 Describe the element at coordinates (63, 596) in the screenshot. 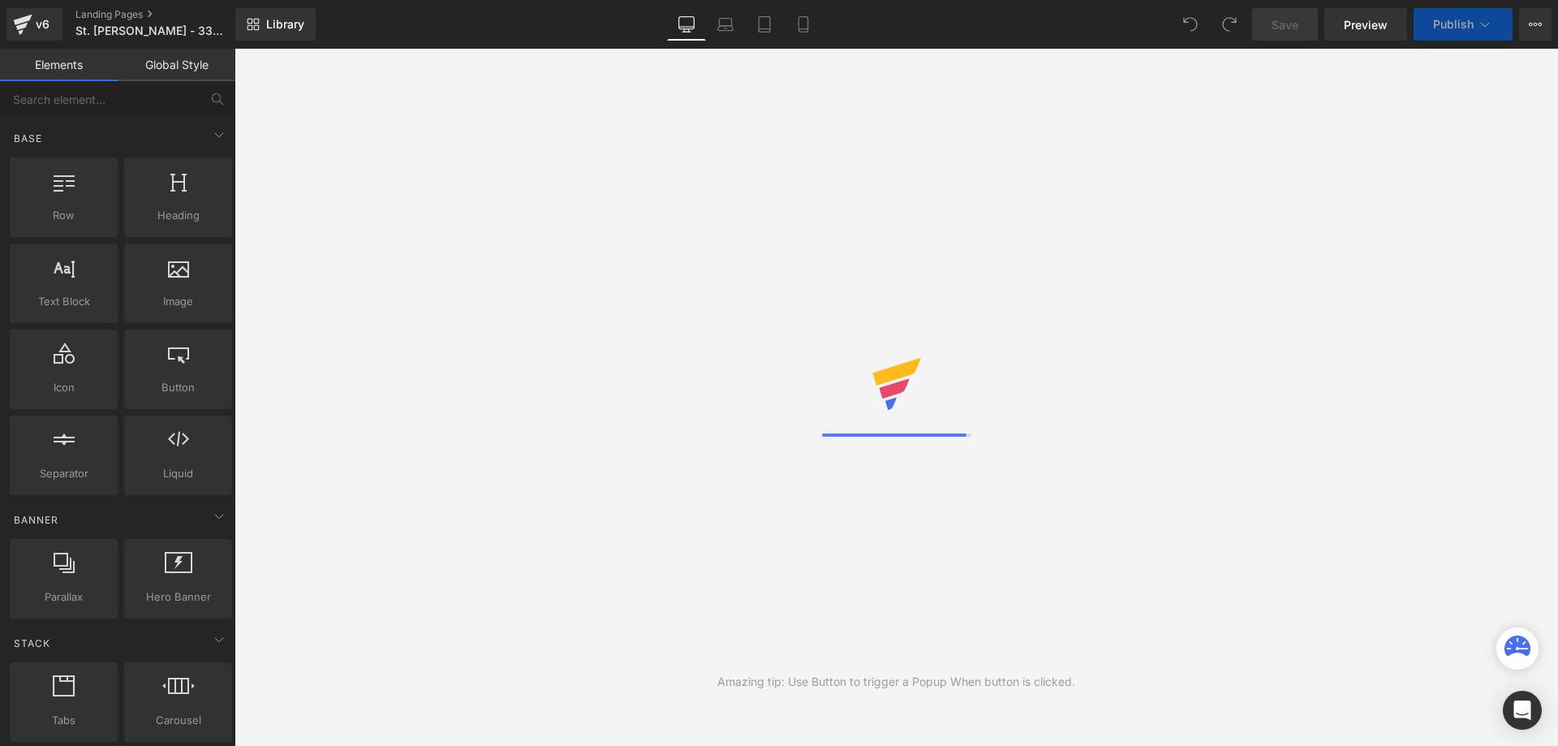

I see `span: Parallax` at that location.